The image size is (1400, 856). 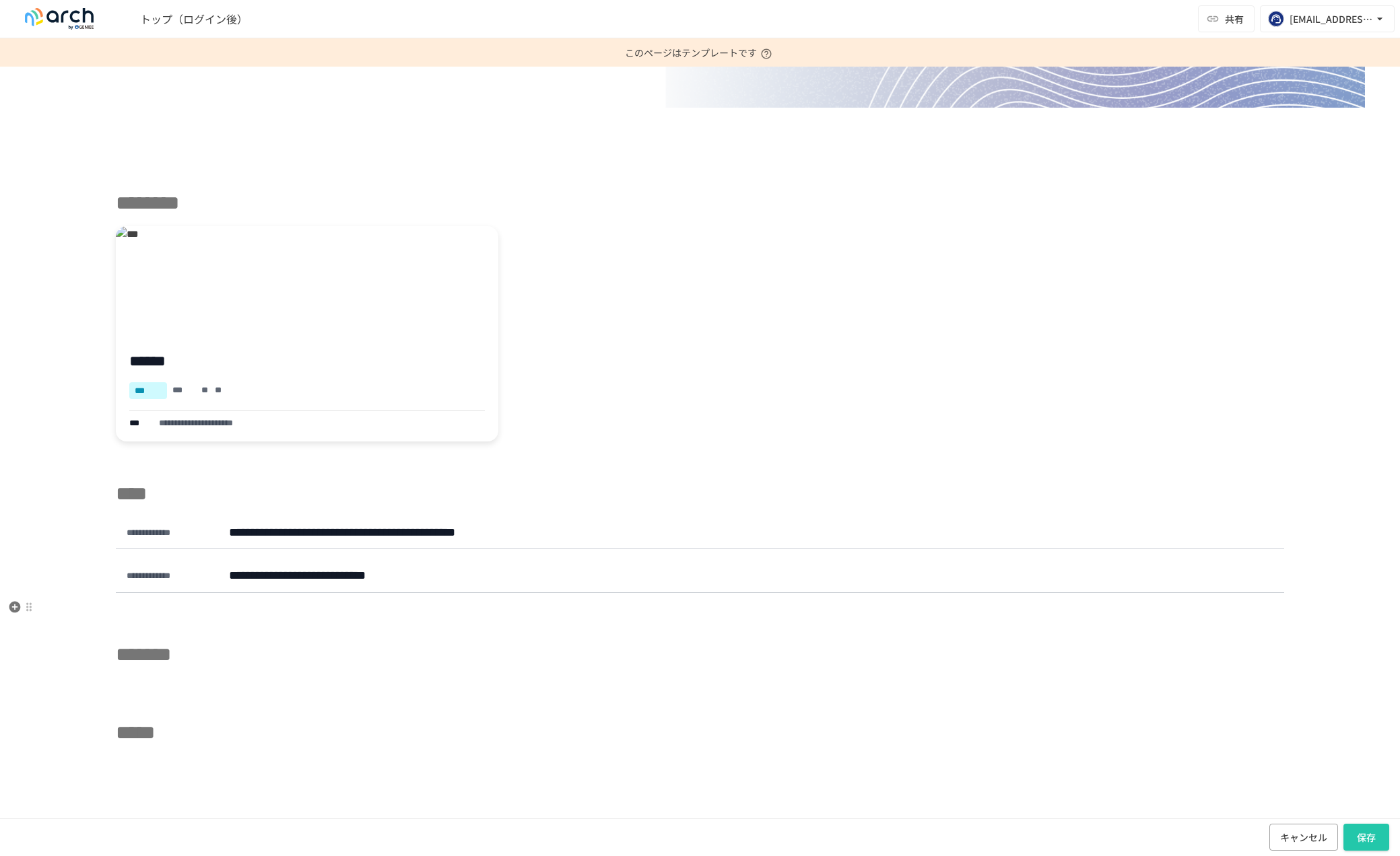 I want to click on span: 共有, so click(x=1234, y=19).